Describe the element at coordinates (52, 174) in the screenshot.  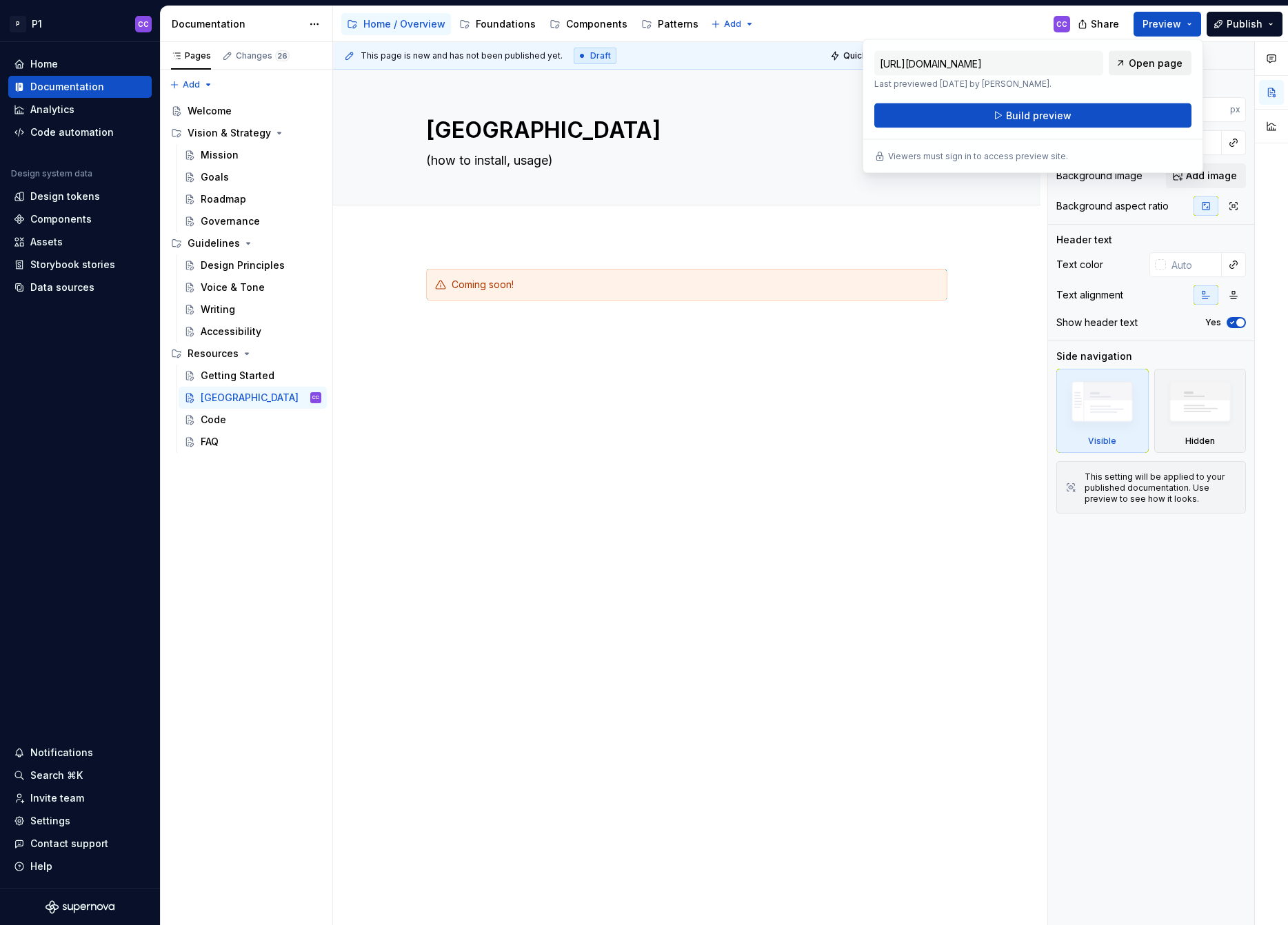
I see `div: Design system data` at that location.